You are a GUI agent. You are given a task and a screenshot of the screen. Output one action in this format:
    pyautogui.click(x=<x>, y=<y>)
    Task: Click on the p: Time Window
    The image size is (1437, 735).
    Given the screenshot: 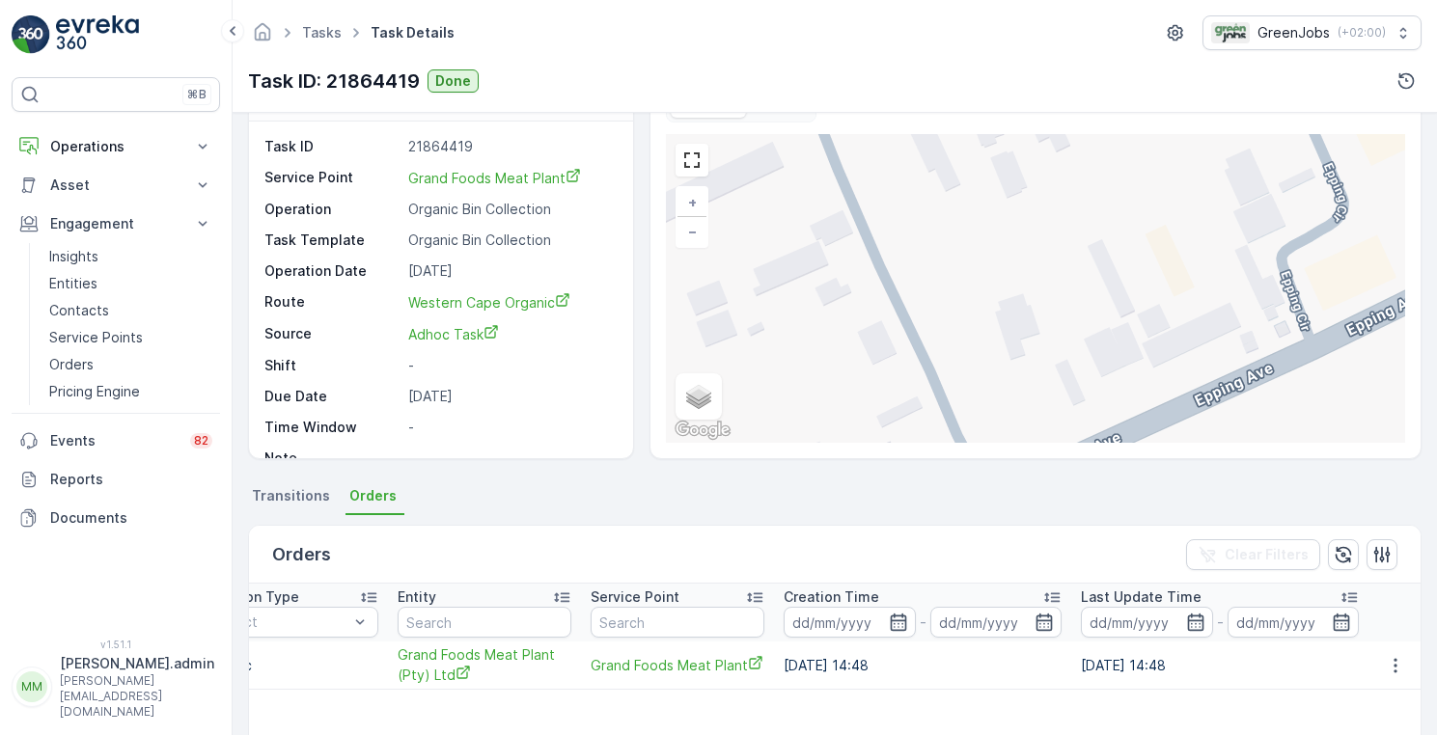 What is the action you would take?
    pyautogui.click(x=332, y=428)
    